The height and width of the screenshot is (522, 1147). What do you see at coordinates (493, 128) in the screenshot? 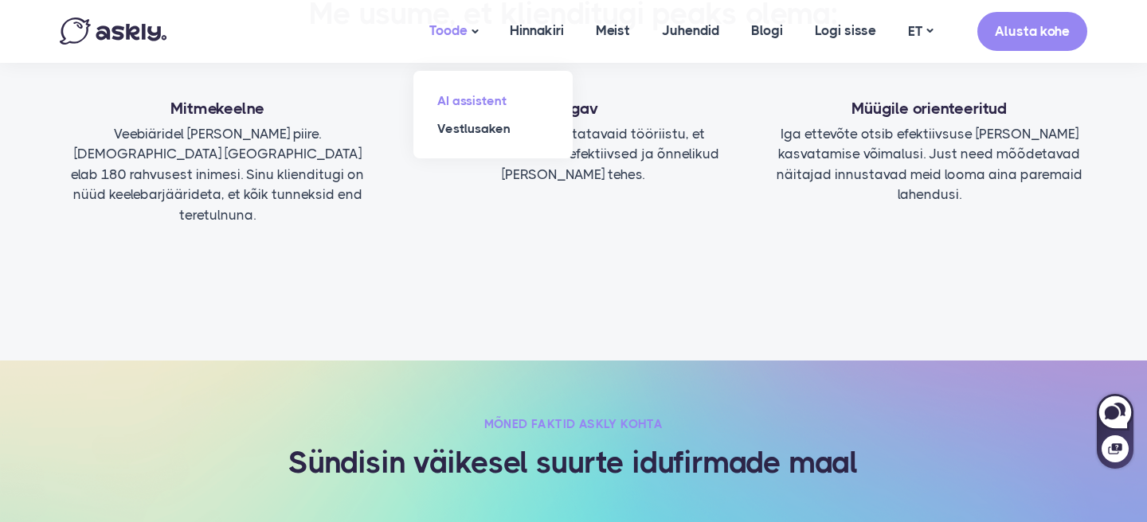
I see `a: Vestlusaken` at bounding box center [493, 128].